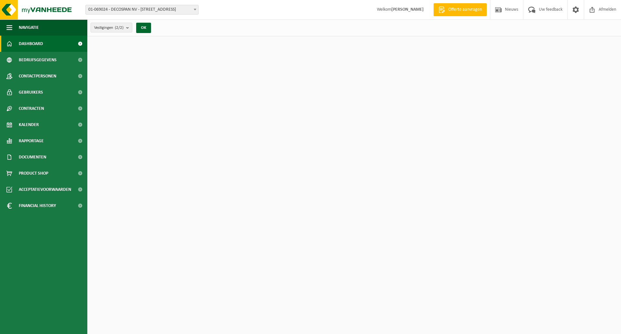 The image size is (621, 334). Describe the element at coordinates (142, 10) in the screenshot. I see `span: 01-069024 - DECOSPAN NV - 8930 MENEN, LAGEWEG 33` at that location.